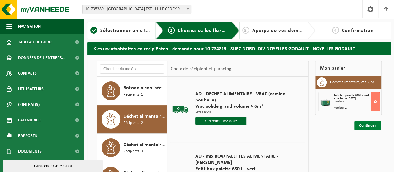 Image resolution: width=394 pixels, height=172 pixels. Describe the element at coordinates (368, 125) in the screenshot. I see `a: Continuer` at that location.